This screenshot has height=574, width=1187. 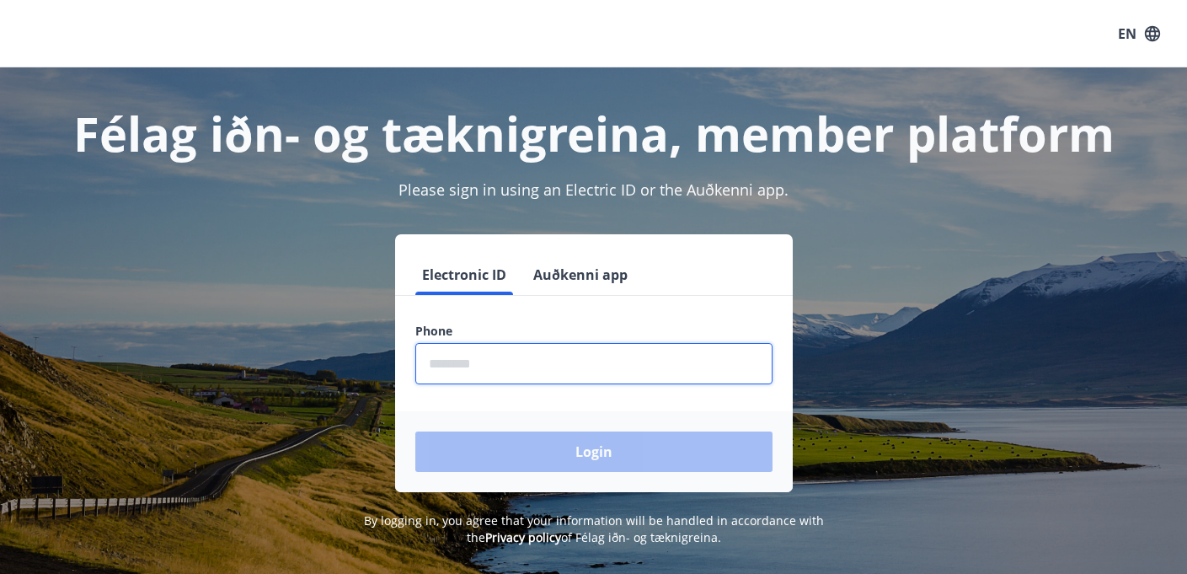 I want to click on label: Phone, so click(x=594, y=331).